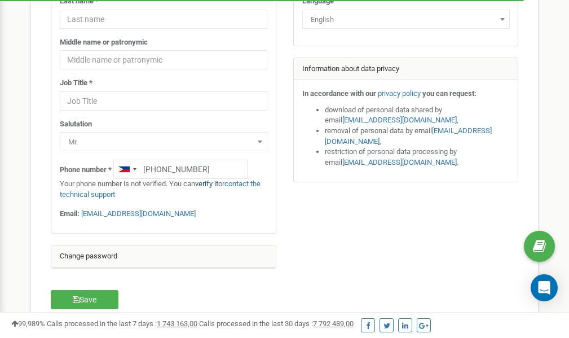 This screenshot has height=338, width=569. I want to click on u: 1 743 163,00, so click(177, 323).